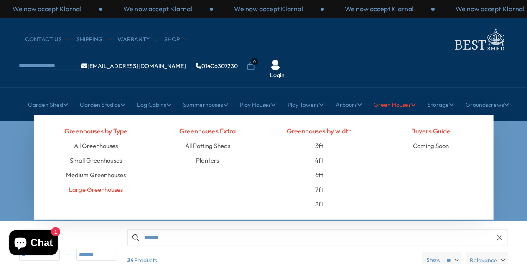  Describe the element at coordinates (48, 40) in the screenshot. I see `a: CONTACT US` at that location.